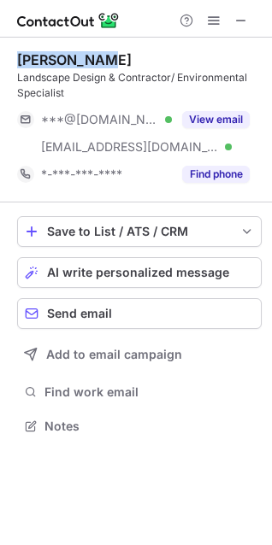  What do you see at coordinates (139, 427) in the screenshot?
I see `button: Notes` at bounding box center [139, 427].